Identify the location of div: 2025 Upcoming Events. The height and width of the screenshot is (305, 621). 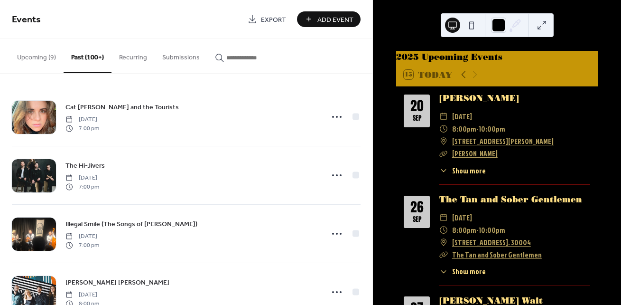
(497, 57).